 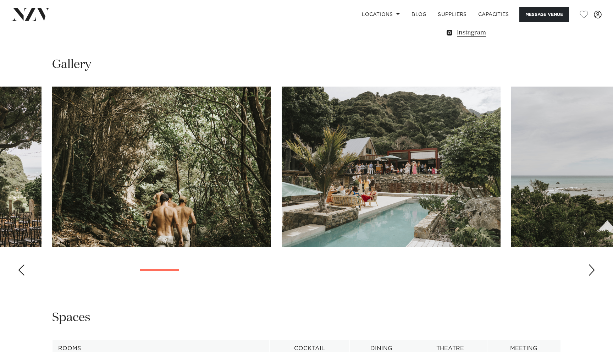 I want to click on a: SUPPLIERS, so click(x=452, y=14).